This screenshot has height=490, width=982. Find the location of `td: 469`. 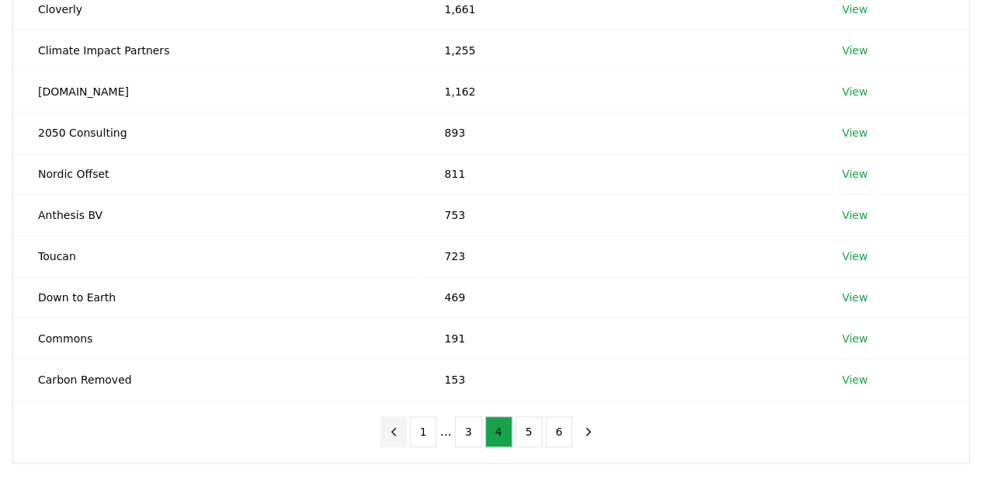

td: 469 is located at coordinates (618, 297).